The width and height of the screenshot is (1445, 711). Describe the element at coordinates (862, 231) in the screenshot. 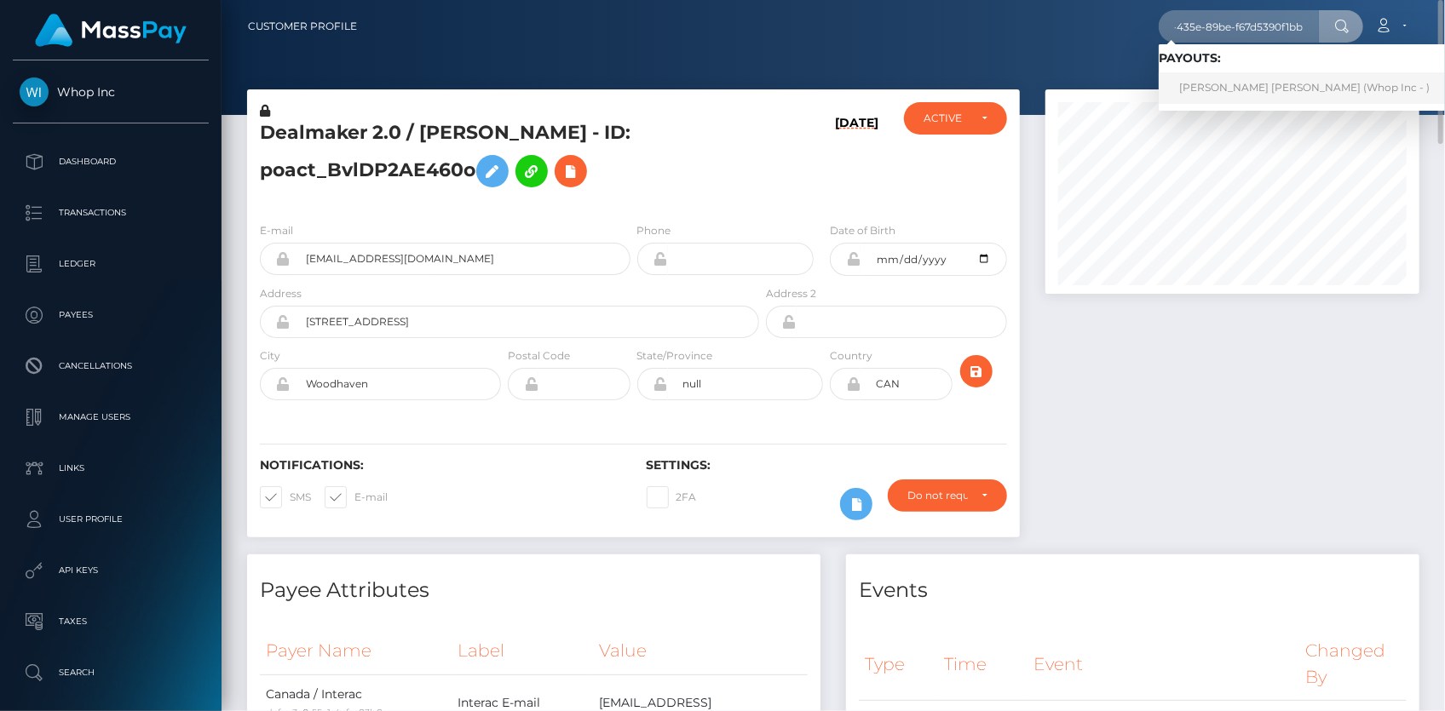

I see `label: Date of Birth` at that location.